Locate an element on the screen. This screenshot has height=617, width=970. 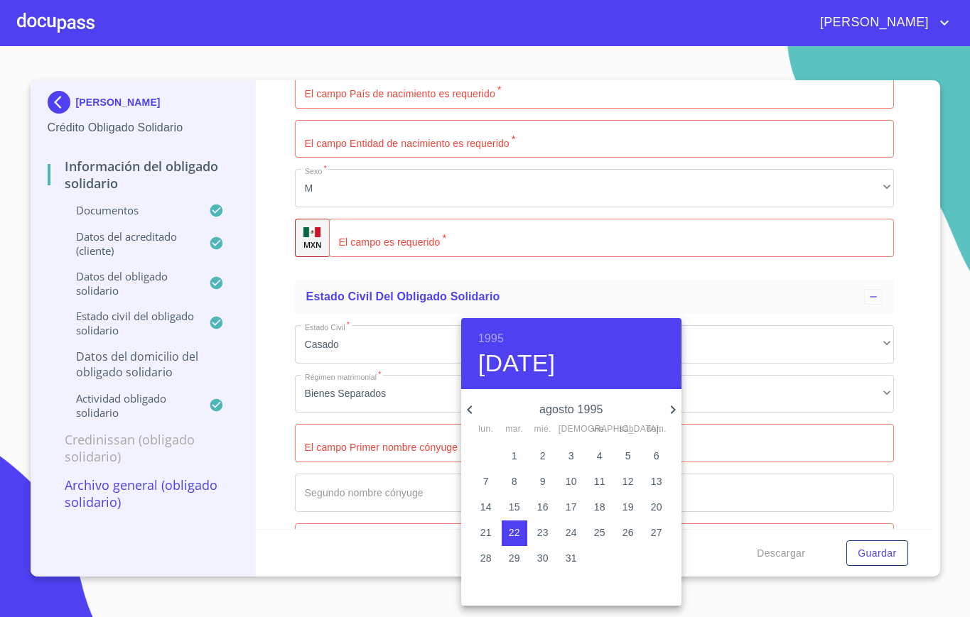
button: 26 is located at coordinates (628, 534).